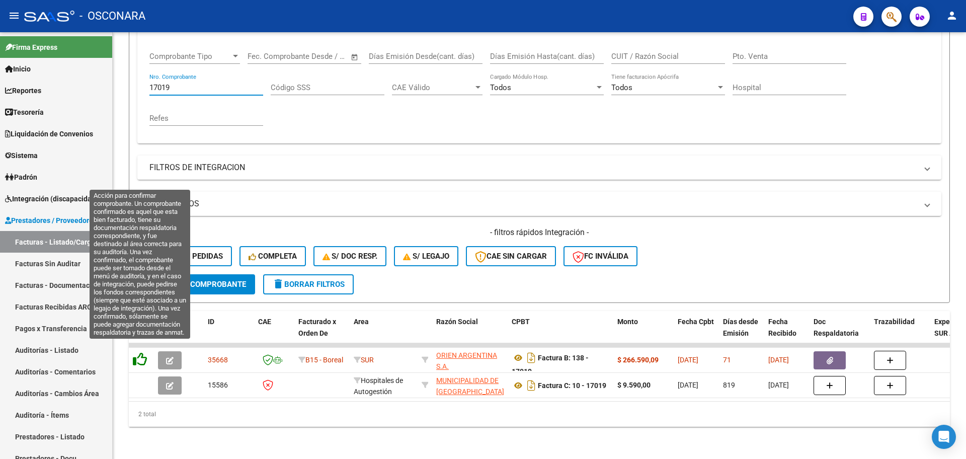 The width and height of the screenshot is (966, 459). Describe the element at coordinates (322, 56) in the screenshot. I see `input: Fecha fin` at that location.